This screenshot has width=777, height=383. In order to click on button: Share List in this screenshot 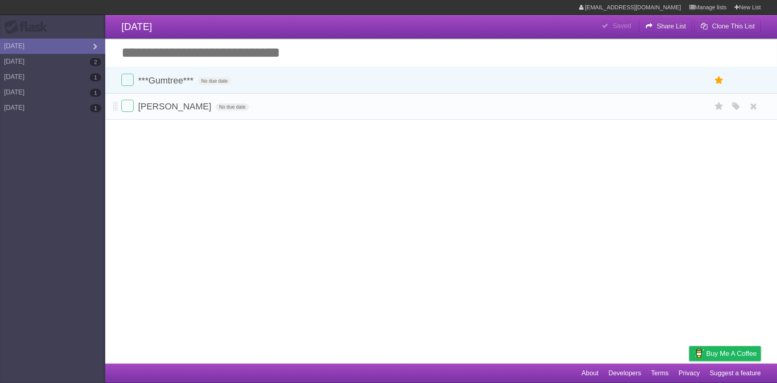, I will do `click(666, 26)`.